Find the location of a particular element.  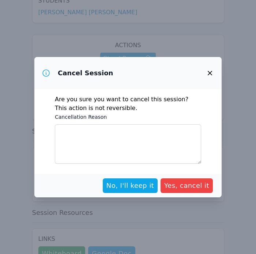

span: Yes, cancel it is located at coordinates (186, 185).